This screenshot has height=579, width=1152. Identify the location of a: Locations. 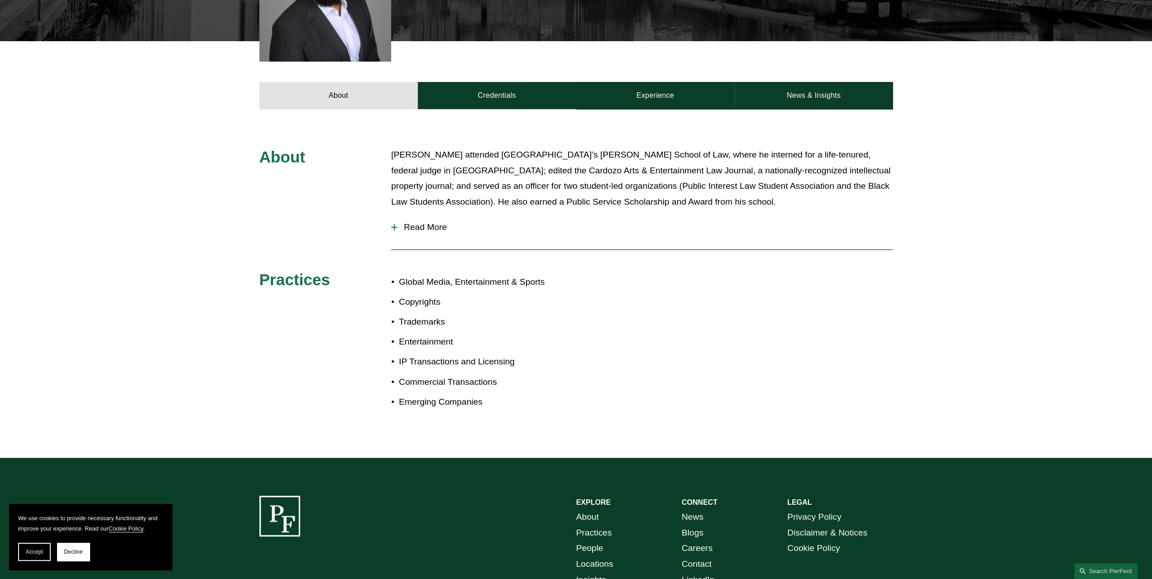
(595, 564).